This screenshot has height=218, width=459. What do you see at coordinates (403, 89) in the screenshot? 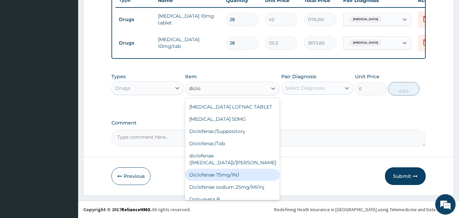
I see `button: Add` at bounding box center [403, 89].